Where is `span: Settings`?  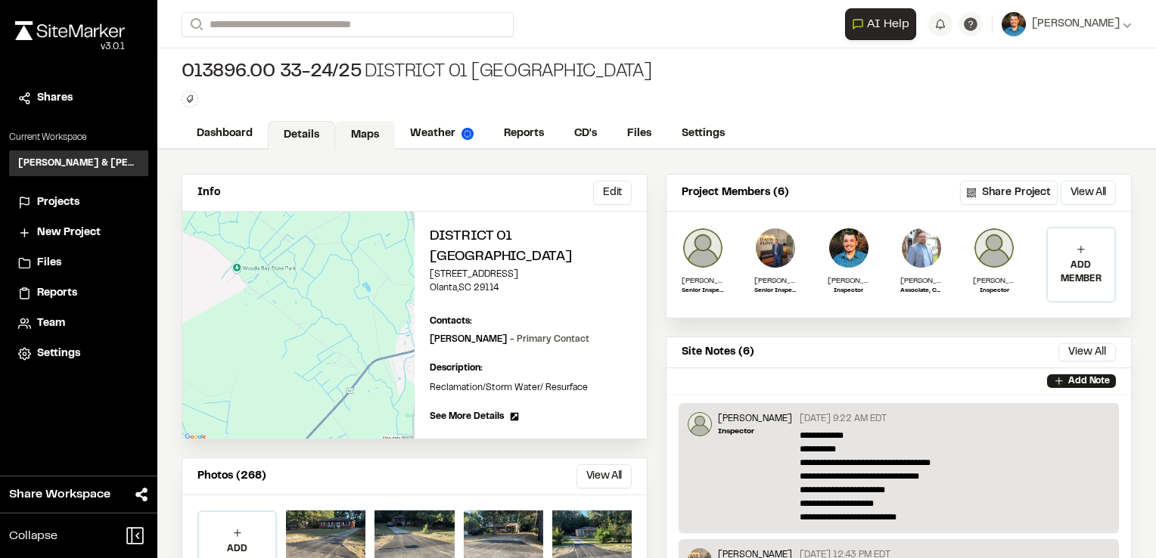 span: Settings is located at coordinates (58, 354).